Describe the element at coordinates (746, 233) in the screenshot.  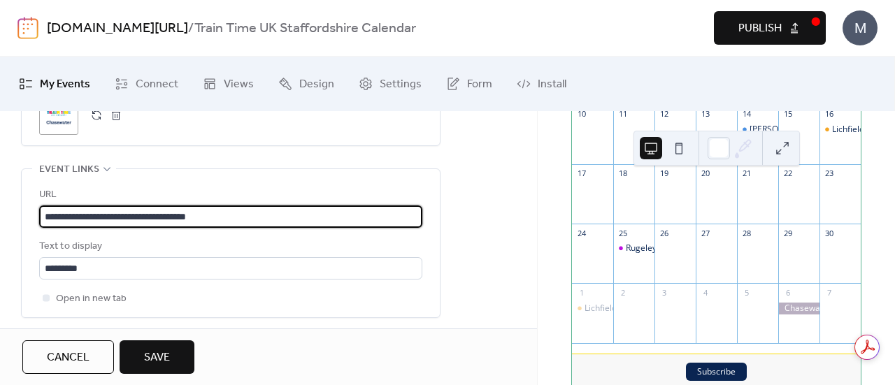
I see `div: 28` at that location.